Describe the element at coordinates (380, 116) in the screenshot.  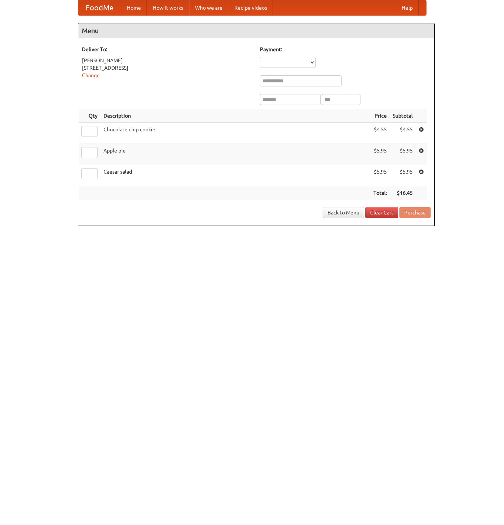
I see `th: Price` at that location.